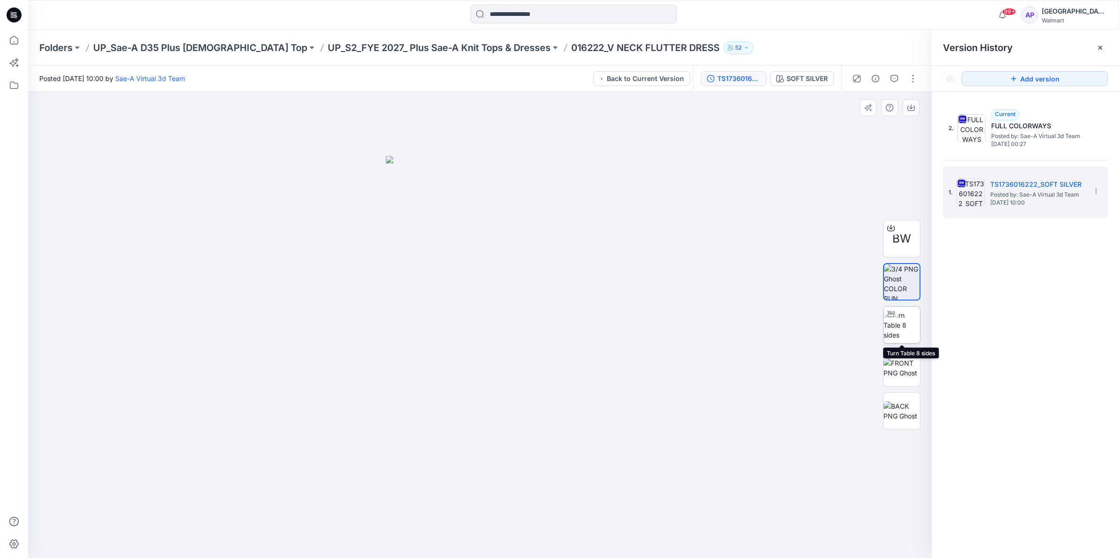 The height and width of the screenshot is (558, 1119). I want to click on h5: FULL COLORWAYS, so click(1038, 126).